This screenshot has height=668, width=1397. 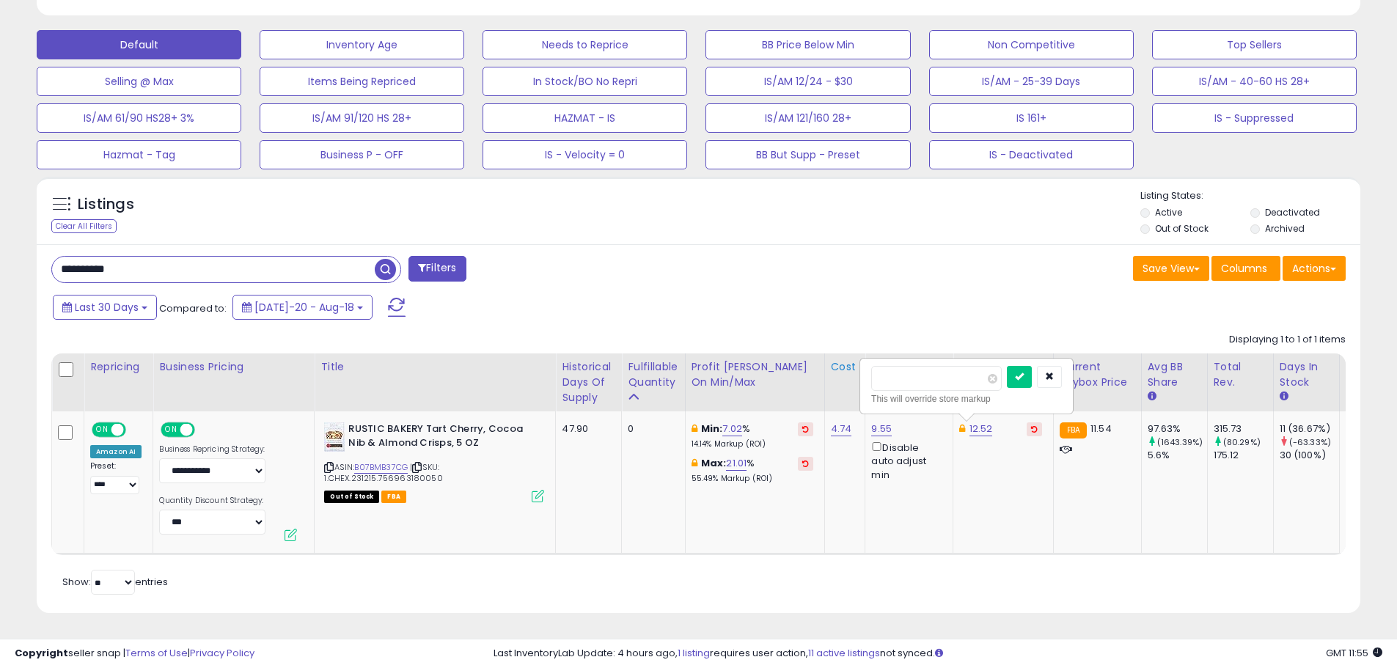 I want to click on button: Default, so click(x=139, y=45).